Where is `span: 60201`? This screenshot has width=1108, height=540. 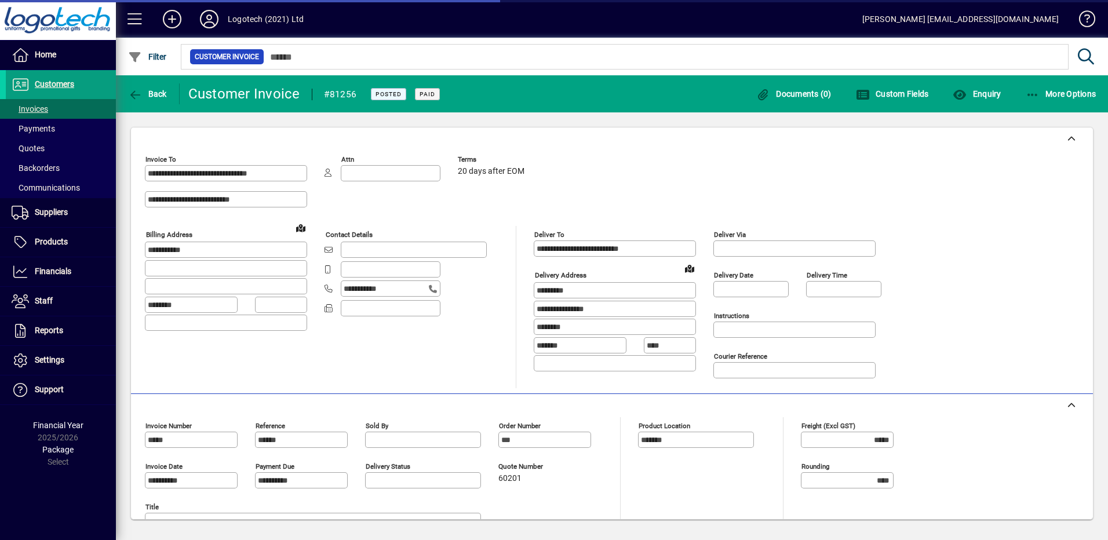 span: 60201 is located at coordinates (510, 479).